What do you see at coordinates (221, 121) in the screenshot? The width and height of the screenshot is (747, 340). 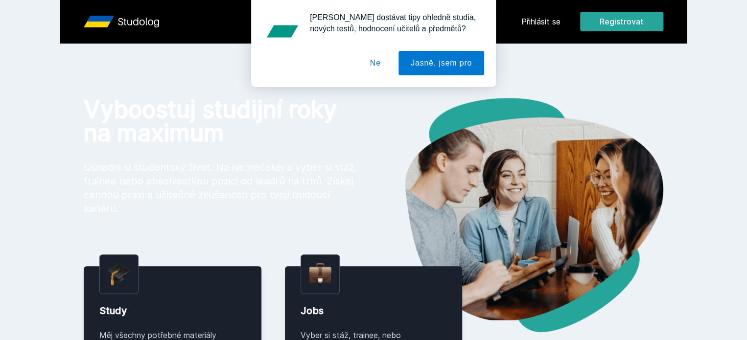 I see `h1: Vyboostuj studijní roky na maximum` at bounding box center [221, 121].